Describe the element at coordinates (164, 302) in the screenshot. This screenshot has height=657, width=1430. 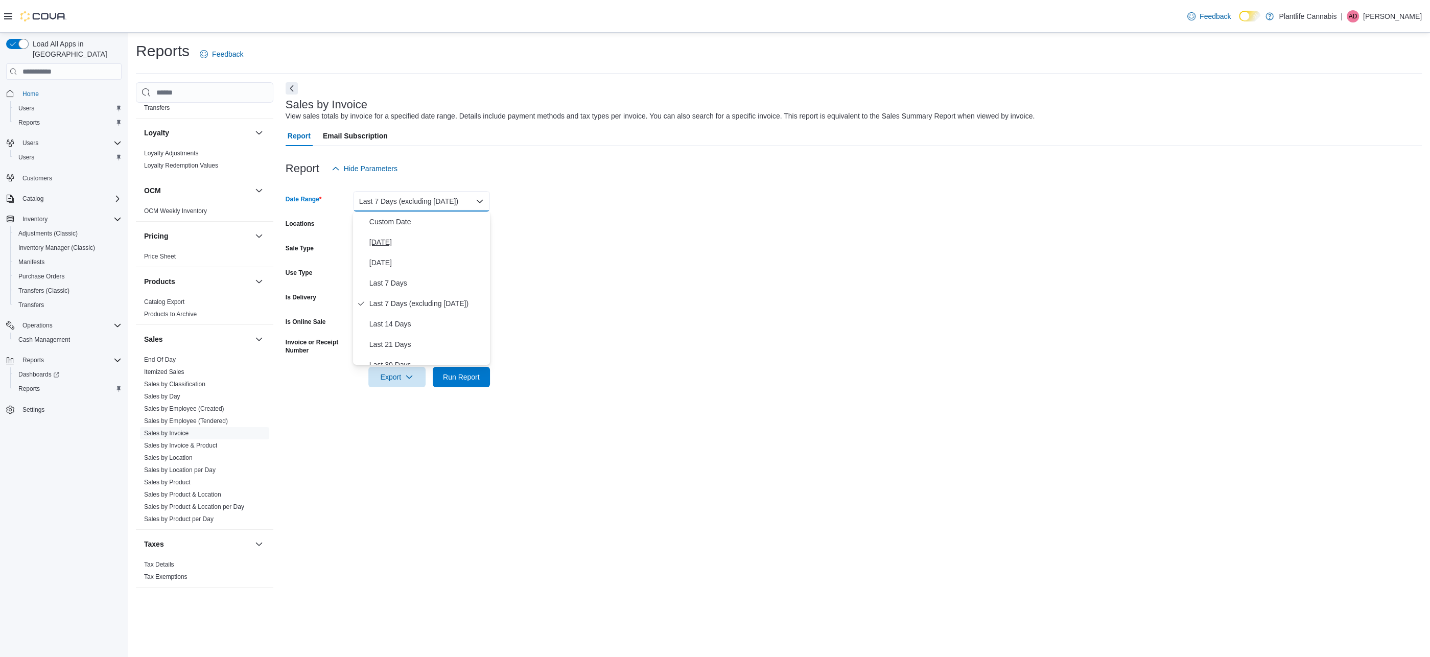
I see `span: Catalog Export` at that location.